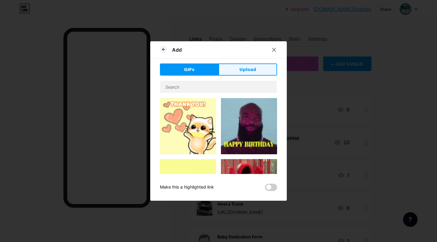  What do you see at coordinates (177, 50) in the screenshot?
I see `div: Add` at bounding box center [177, 50].